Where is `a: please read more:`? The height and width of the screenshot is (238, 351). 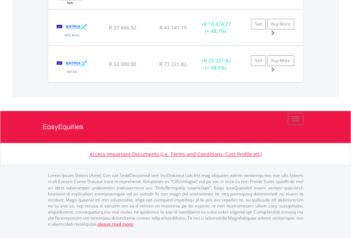 a: please read more: is located at coordinates (116, 224).